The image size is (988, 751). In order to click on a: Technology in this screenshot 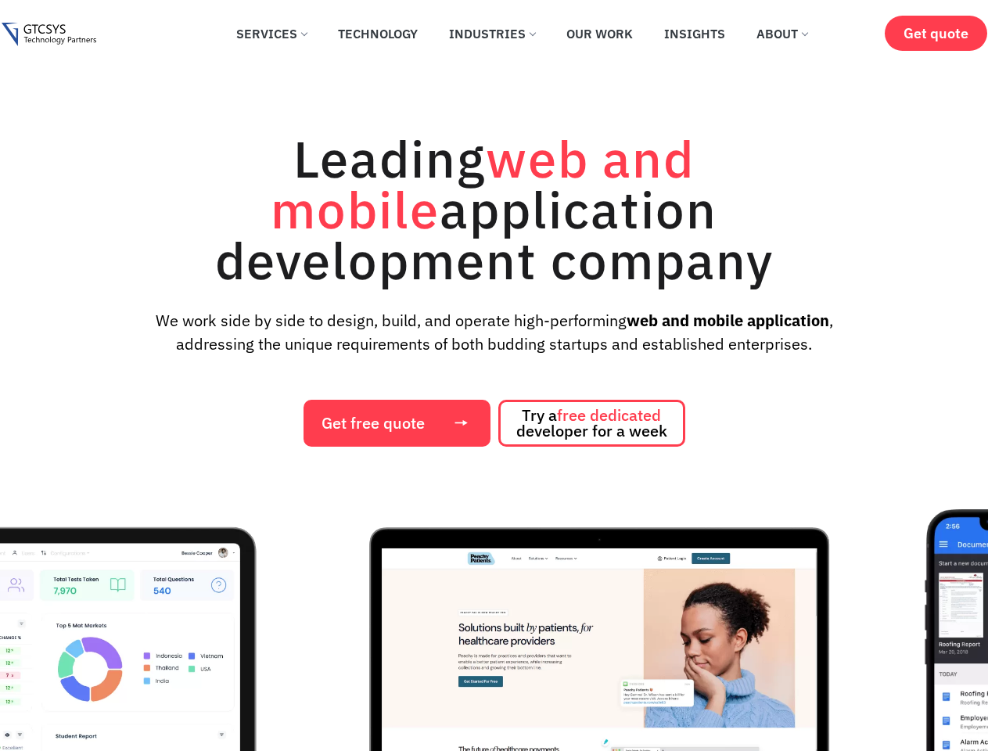, I will do `click(378, 34)`.